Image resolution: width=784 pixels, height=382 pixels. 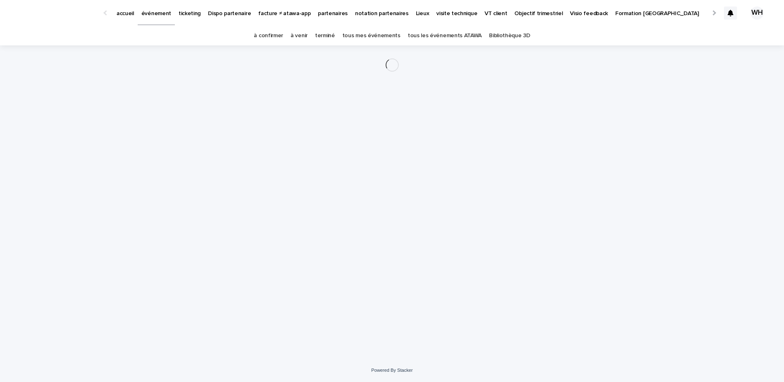 What do you see at coordinates (299, 36) in the screenshot?
I see `a: à venir` at bounding box center [299, 36].